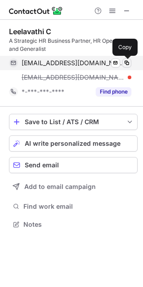 The width and height of the screenshot is (143, 287). What do you see at coordinates (114, 92) in the screenshot?
I see `button: Reveal Button` at bounding box center [114, 92].